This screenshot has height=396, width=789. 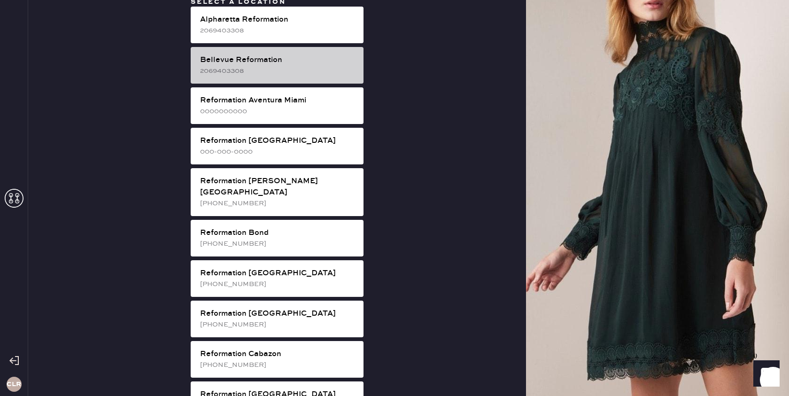 I want to click on div: Reformation Aventura Miami, so click(x=278, y=101).